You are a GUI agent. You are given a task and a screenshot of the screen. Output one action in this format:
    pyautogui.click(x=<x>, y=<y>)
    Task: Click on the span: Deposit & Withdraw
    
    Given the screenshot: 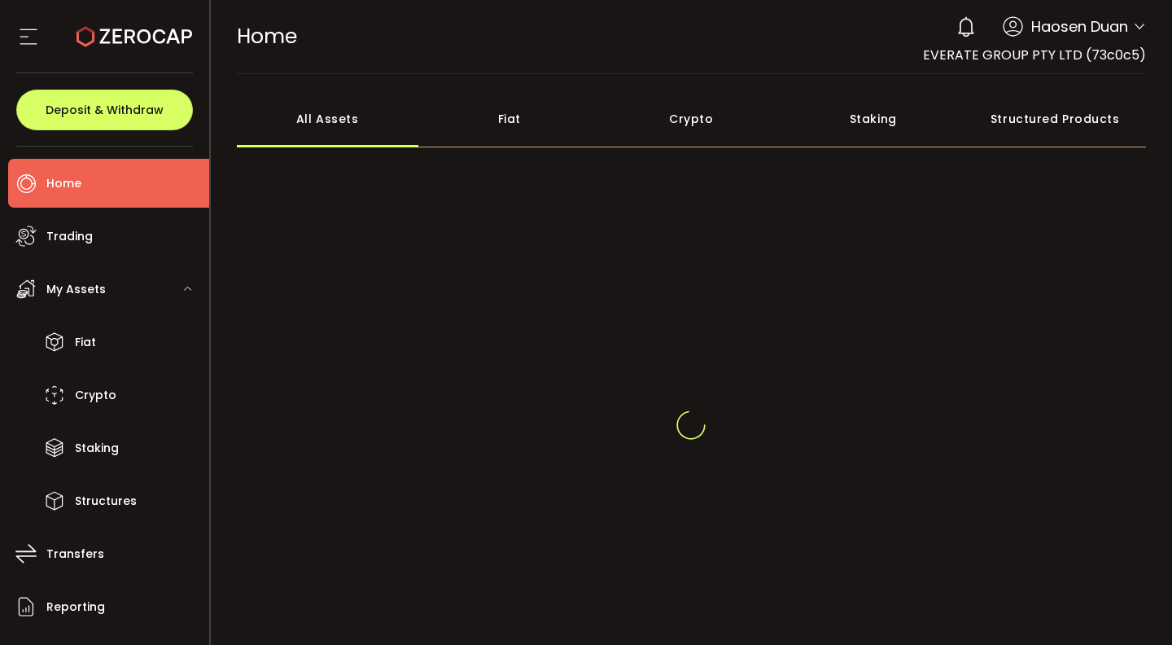 What is the action you would take?
    pyautogui.click(x=104, y=110)
    